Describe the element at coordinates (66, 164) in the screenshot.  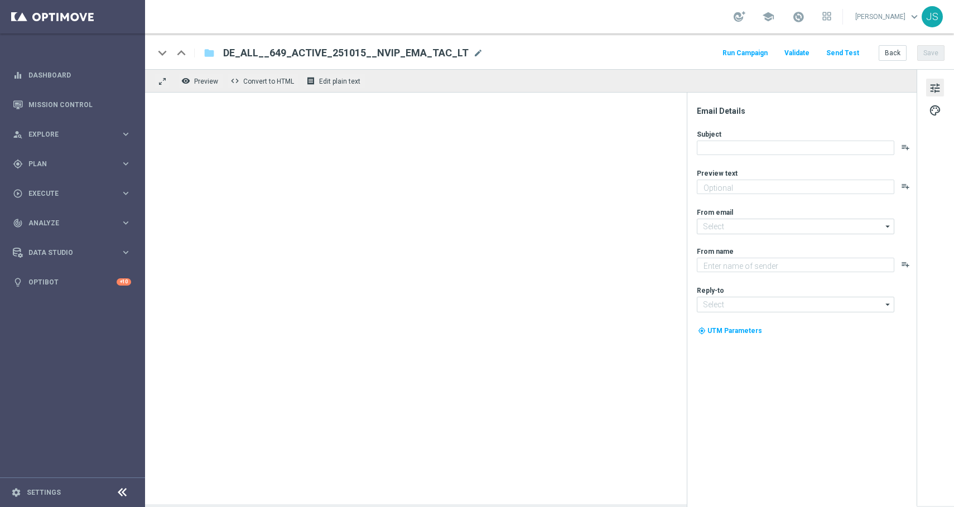
I see `div: Plan` at that location.